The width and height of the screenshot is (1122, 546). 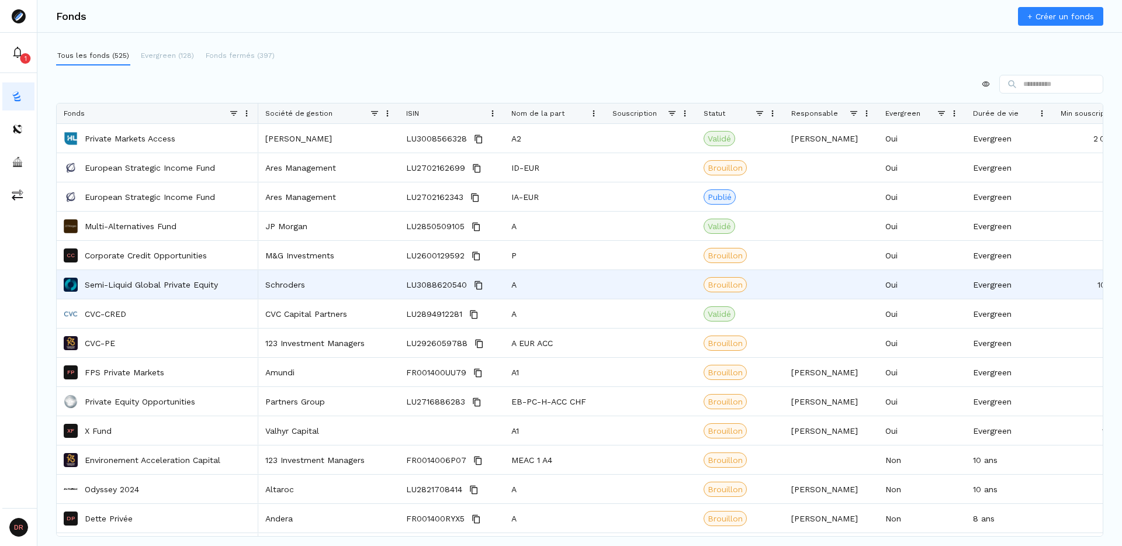 What do you see at coordinates (19, 527) in the screenshot?
I see `span: DR` at bounding box center [19, 527].